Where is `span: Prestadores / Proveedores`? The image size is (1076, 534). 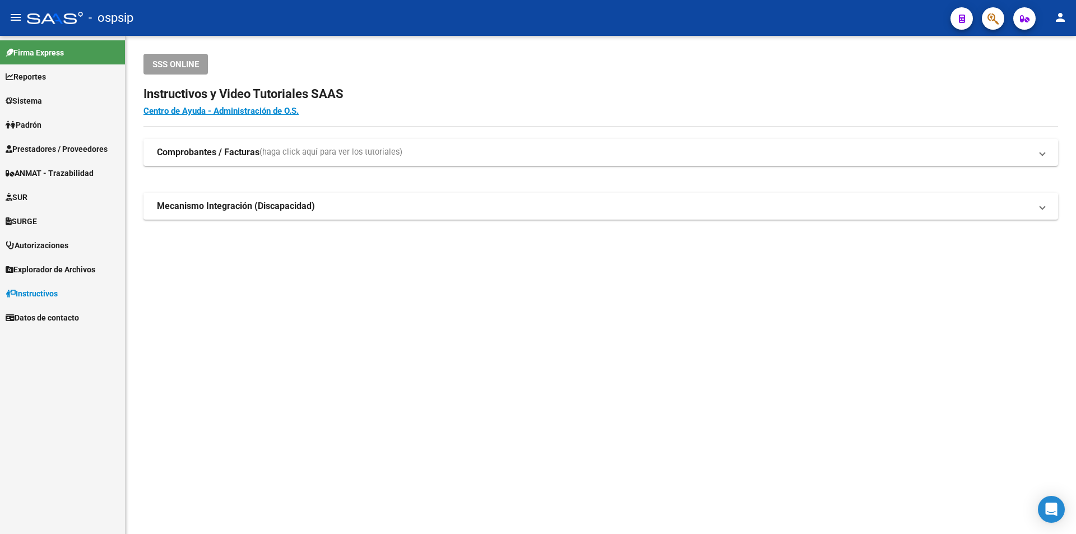 span: Prestadores / Proveedores is located at coordinates (57, 149).